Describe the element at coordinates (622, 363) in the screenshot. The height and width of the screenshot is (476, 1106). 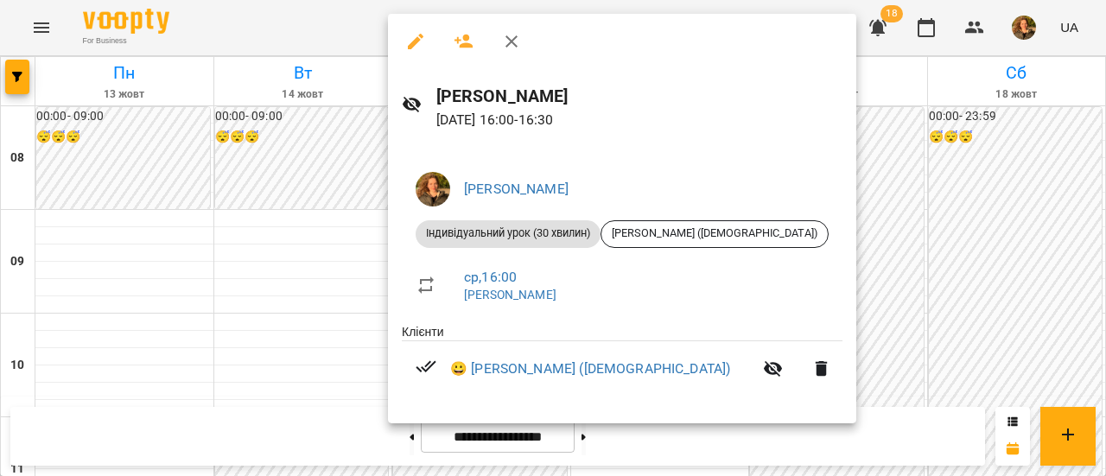
I see `ul: Клієнти` at that location.